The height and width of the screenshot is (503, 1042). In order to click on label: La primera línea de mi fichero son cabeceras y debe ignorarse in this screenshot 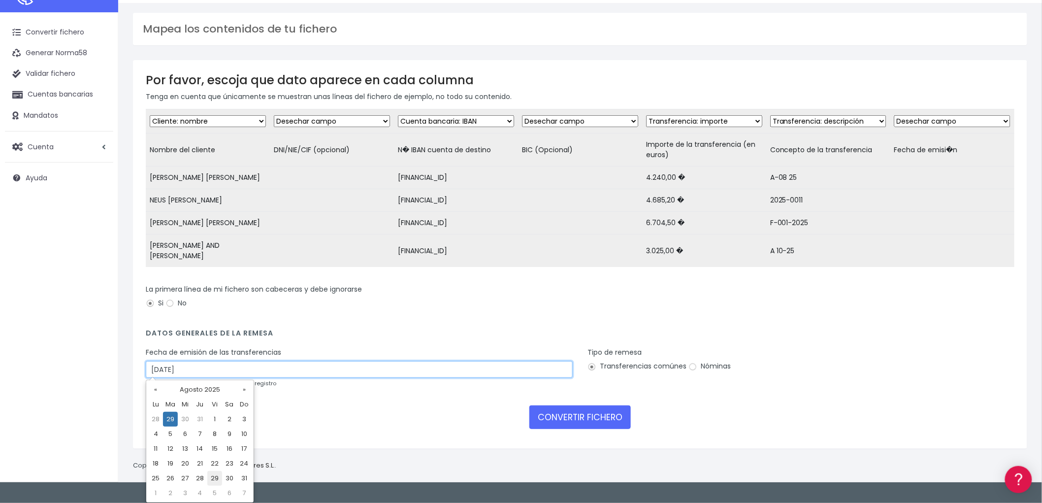, I will do `click(254, 289)`.